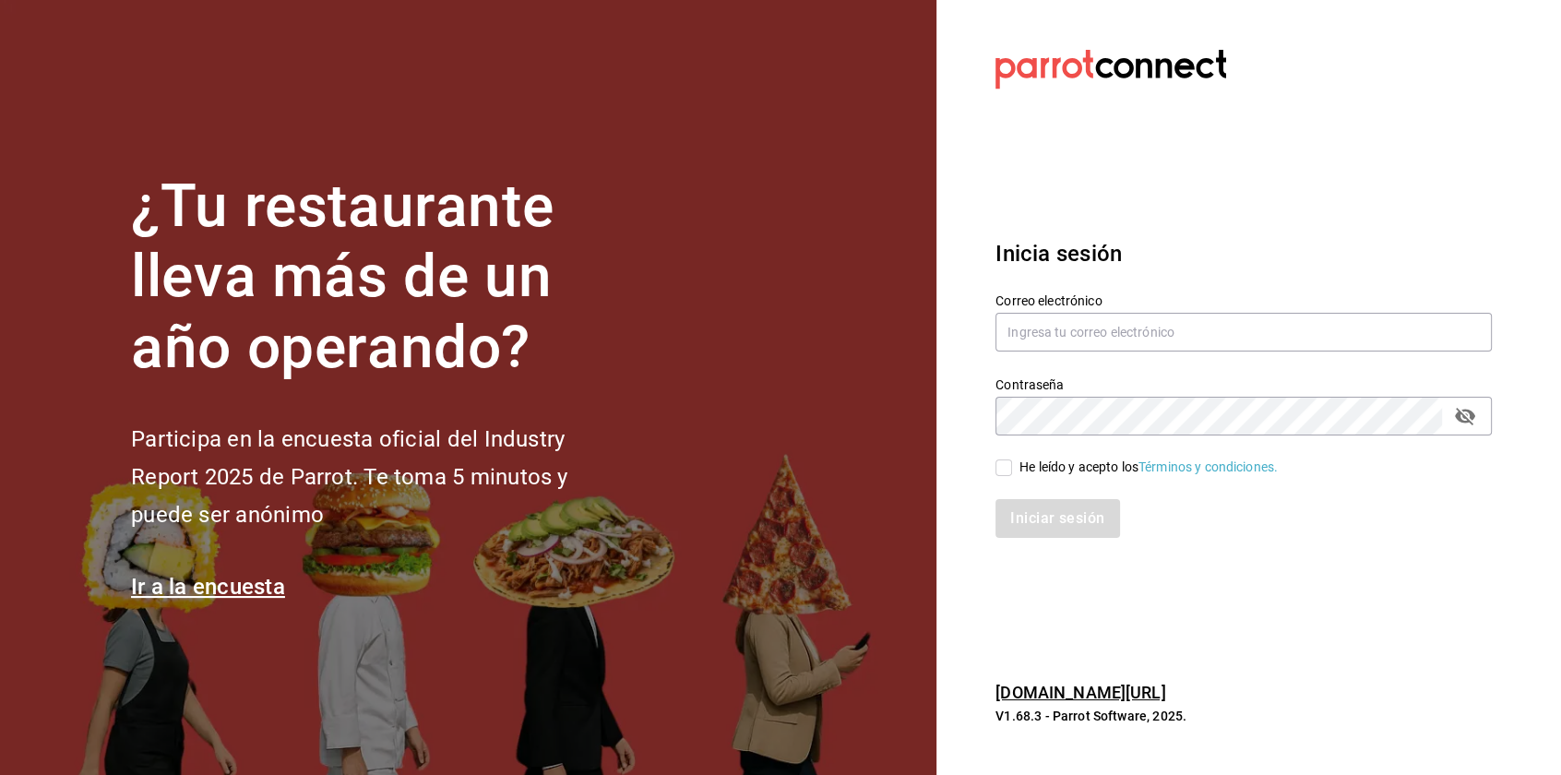 The image size is (1561, 775). Describe the element at coordinates (1243, 254) in the screenshot. I see `h3: Inicia sesión` at that location.